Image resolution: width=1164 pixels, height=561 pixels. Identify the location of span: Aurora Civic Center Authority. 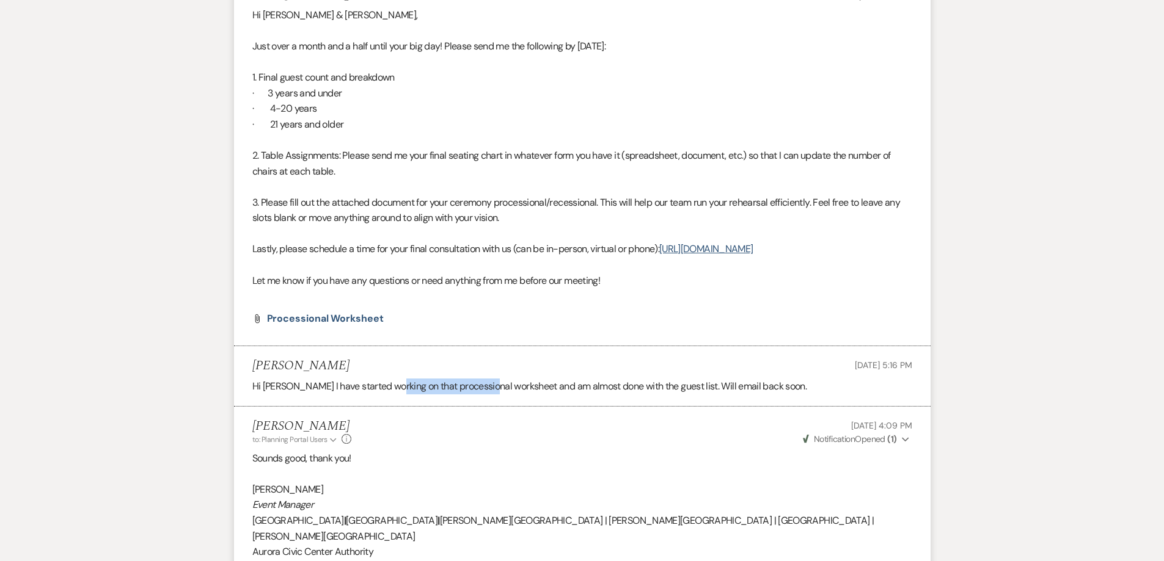
(313, 552).